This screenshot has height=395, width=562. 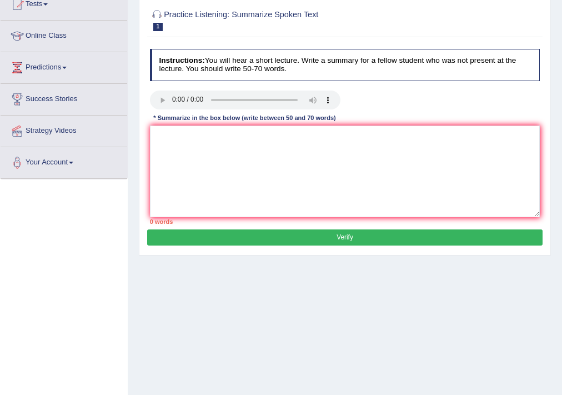 I want to click on button: Verify, so click(x=344, y=237).